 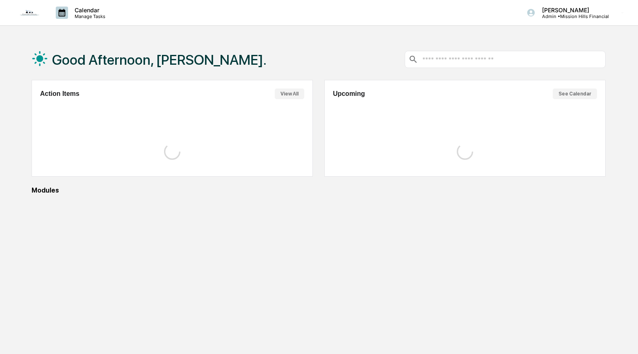 I want to click on img: logo, so click(x=30, y=13).